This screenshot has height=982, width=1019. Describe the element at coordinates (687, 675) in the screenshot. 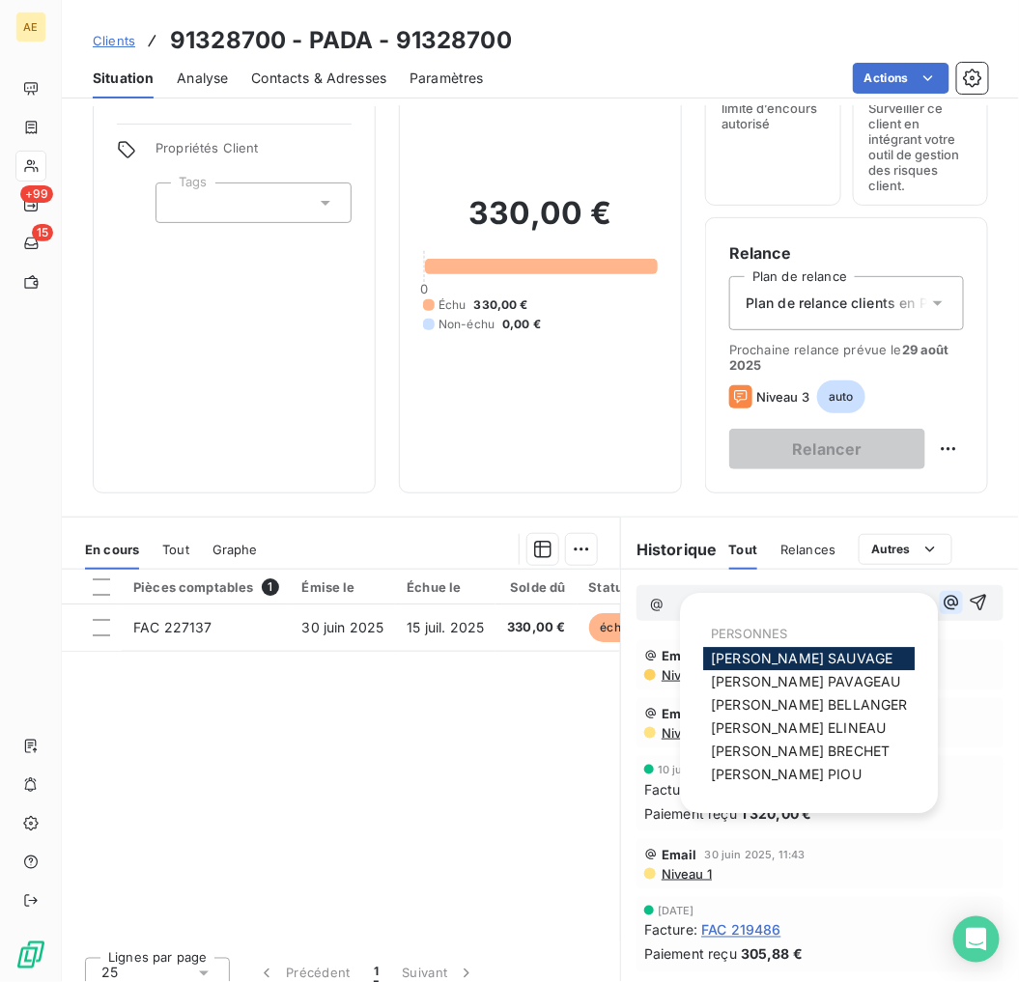

I see `span: Niveau 2` at that location.